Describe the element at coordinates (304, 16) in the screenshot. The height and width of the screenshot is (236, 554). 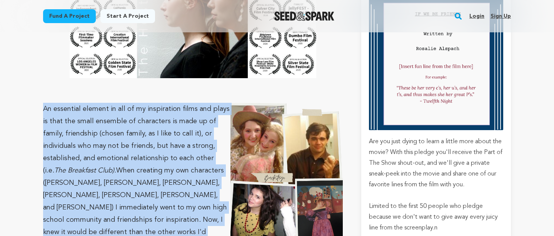
I see `img: Seed&Spark Logo Dark Mode` at that location.